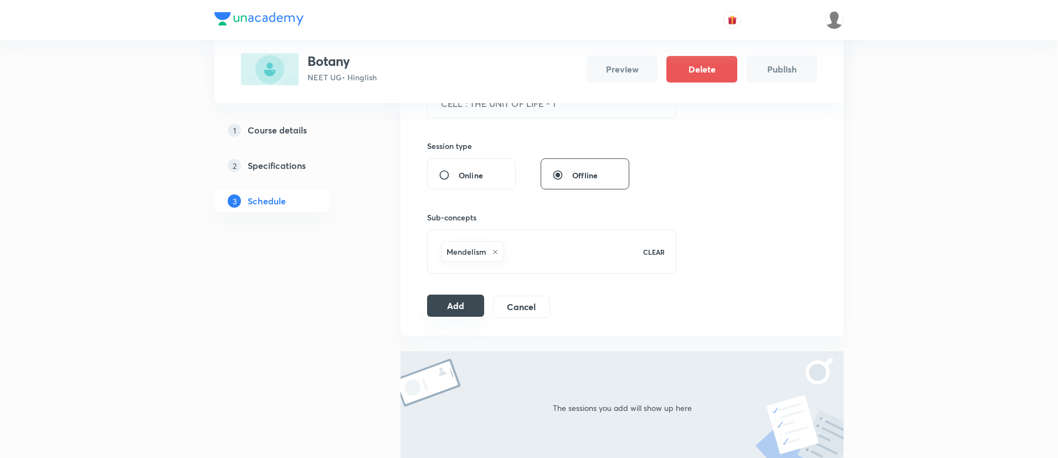 This screenshot has height=458, width=1058. What do you see at coordinates (234, 130) in the screenshot?
I see `p: 1` at bounding box center [234, 130].